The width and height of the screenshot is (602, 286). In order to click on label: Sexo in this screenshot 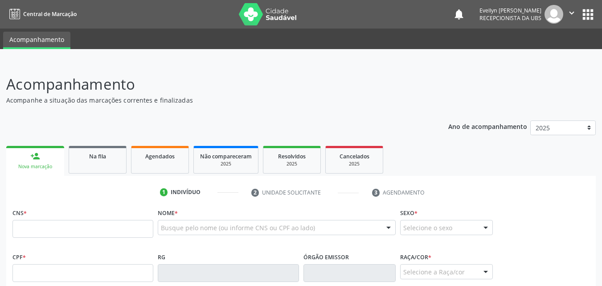, I will do `click(409, 213)`.